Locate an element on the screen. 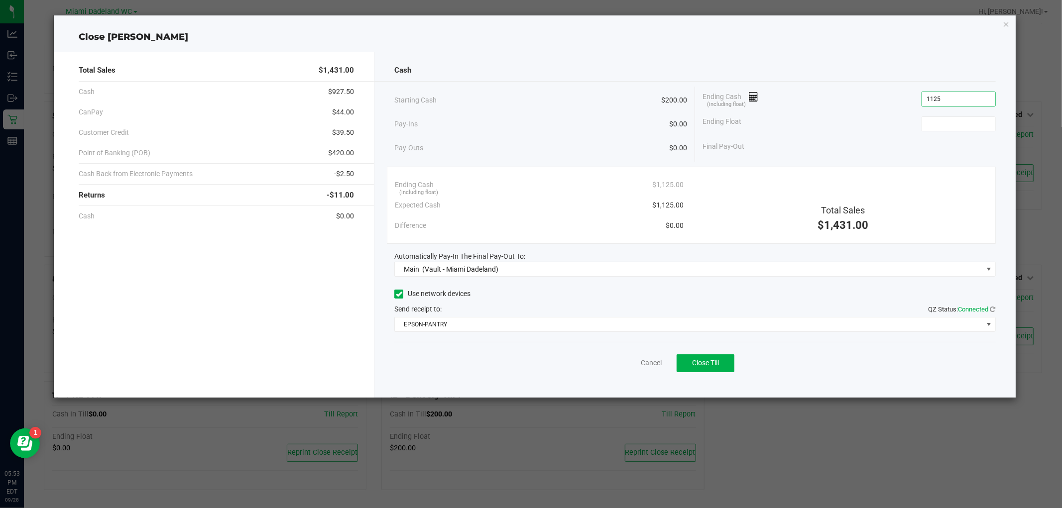  span: QZ Status: is located at coordinates (962, 309).